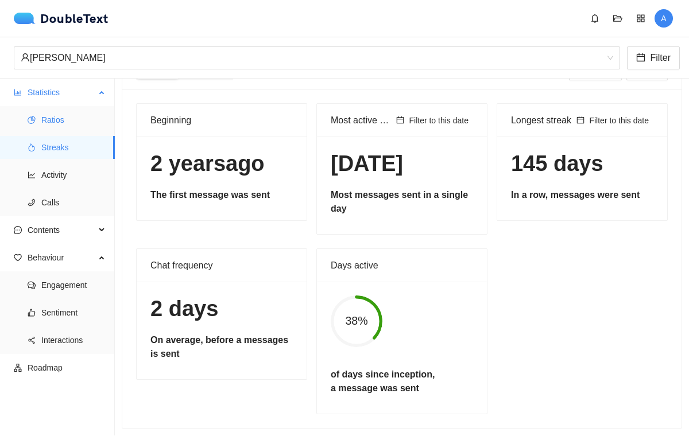 This screenshot has width=689, height=440. I want to click on button: folder-open, so click(618, 18).